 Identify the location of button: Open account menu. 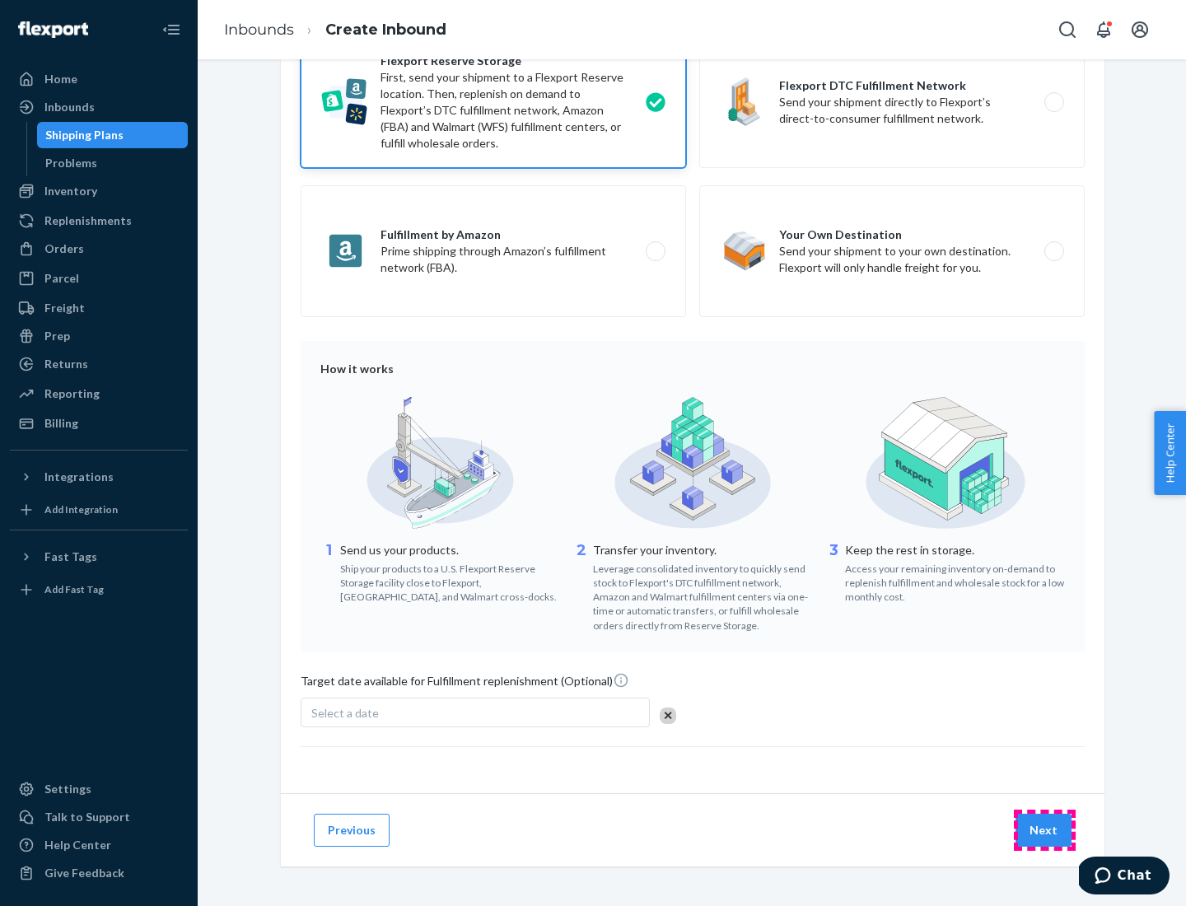
(1140, 30).